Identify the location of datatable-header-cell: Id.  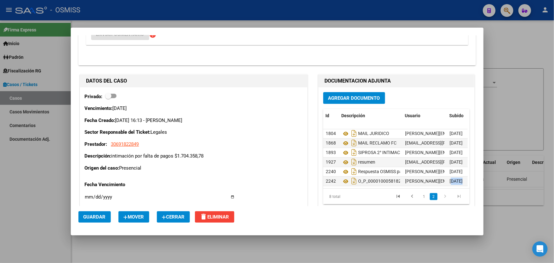
(331, 115).